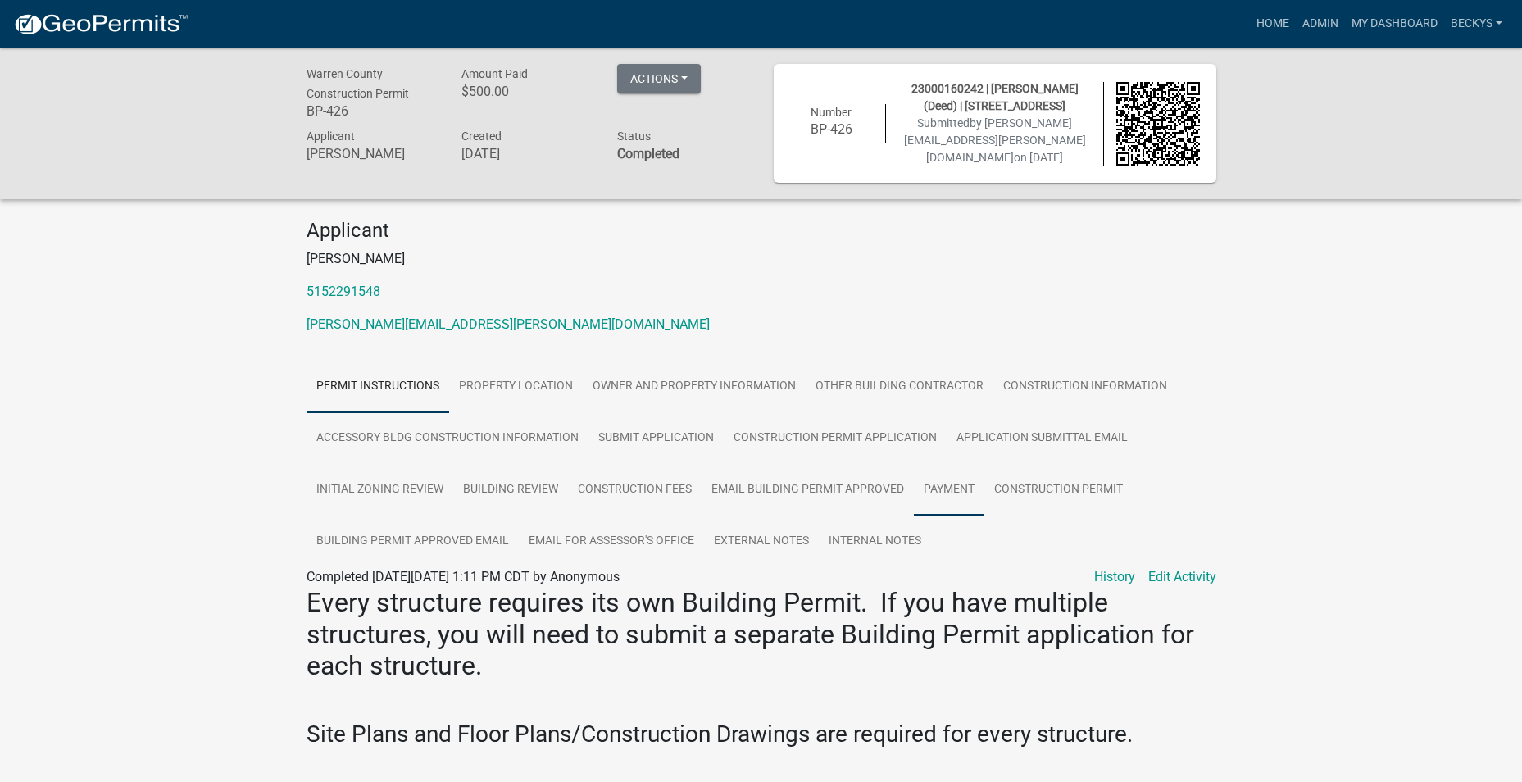  I want to click on a: Admin, so click(1321, 24).